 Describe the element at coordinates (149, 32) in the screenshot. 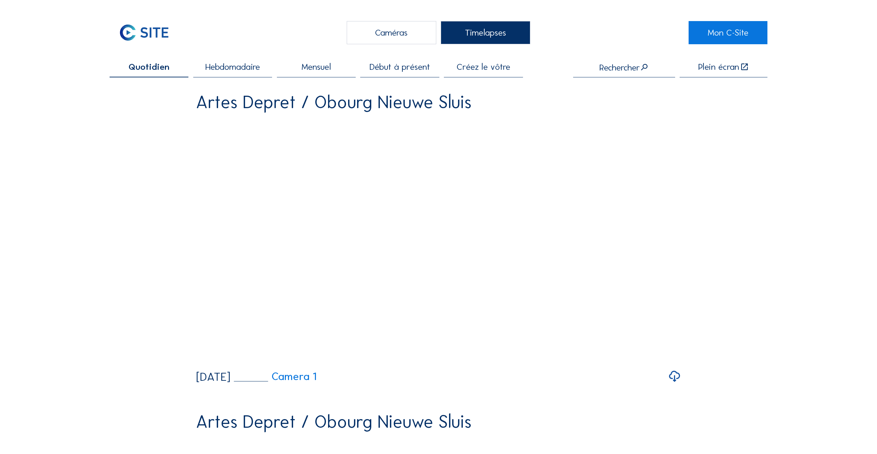

I see `a: C-SITE Logo` at that location.